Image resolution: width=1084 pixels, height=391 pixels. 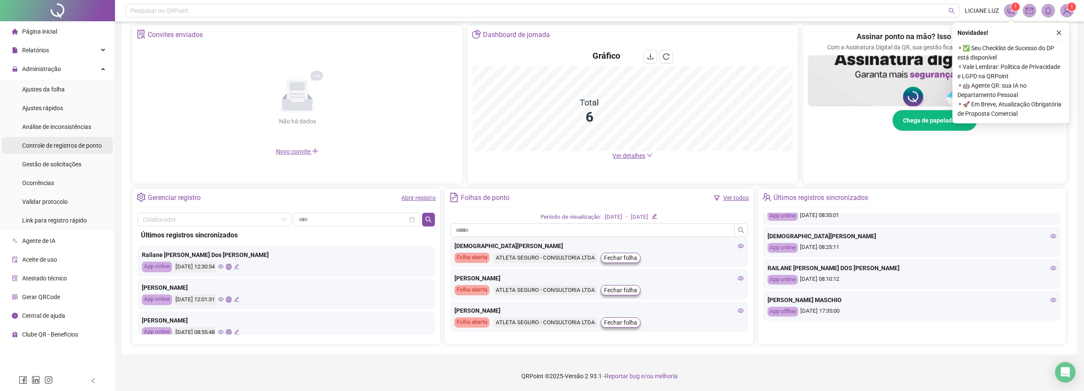 I want to click on span: Versão, so click(x=574, y=377).